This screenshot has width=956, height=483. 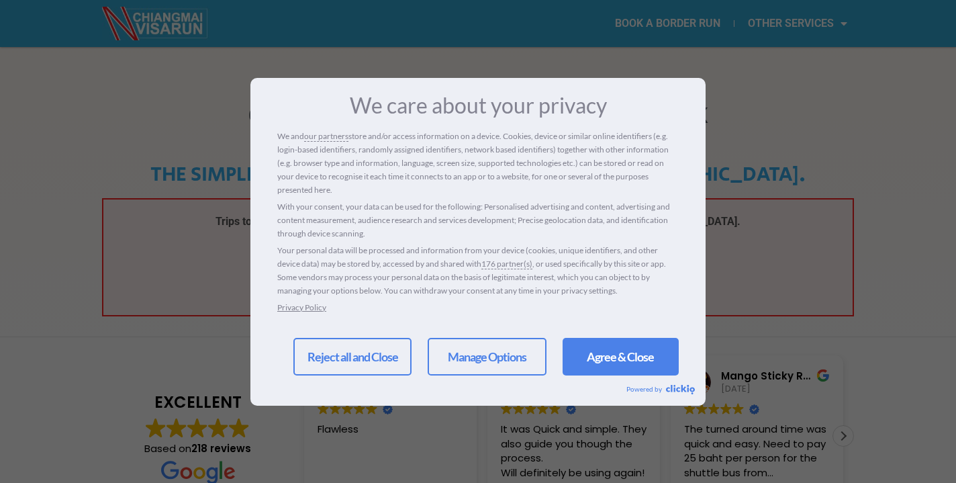 I want to click on h3: We care about your privacy, so click(x=478, y=105).